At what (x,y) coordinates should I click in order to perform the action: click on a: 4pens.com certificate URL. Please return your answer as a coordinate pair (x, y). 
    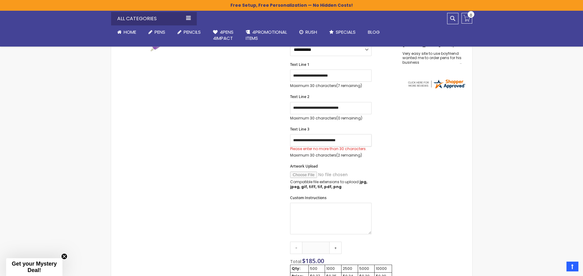
    Looking at the image, I should click on (436, 88).